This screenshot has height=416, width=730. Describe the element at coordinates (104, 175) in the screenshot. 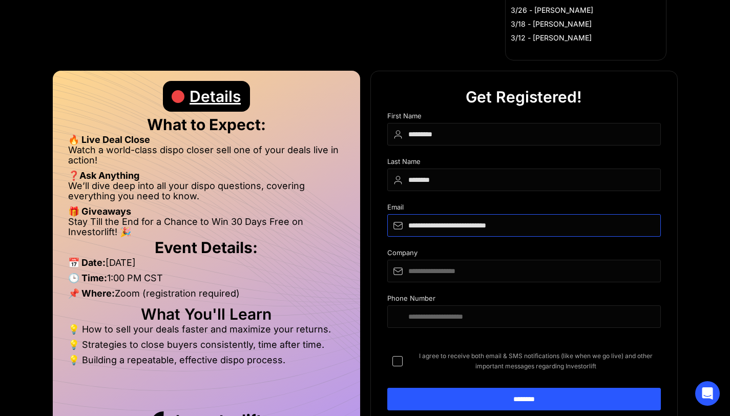

I see `strong: ❓Ask Anything` at that location.